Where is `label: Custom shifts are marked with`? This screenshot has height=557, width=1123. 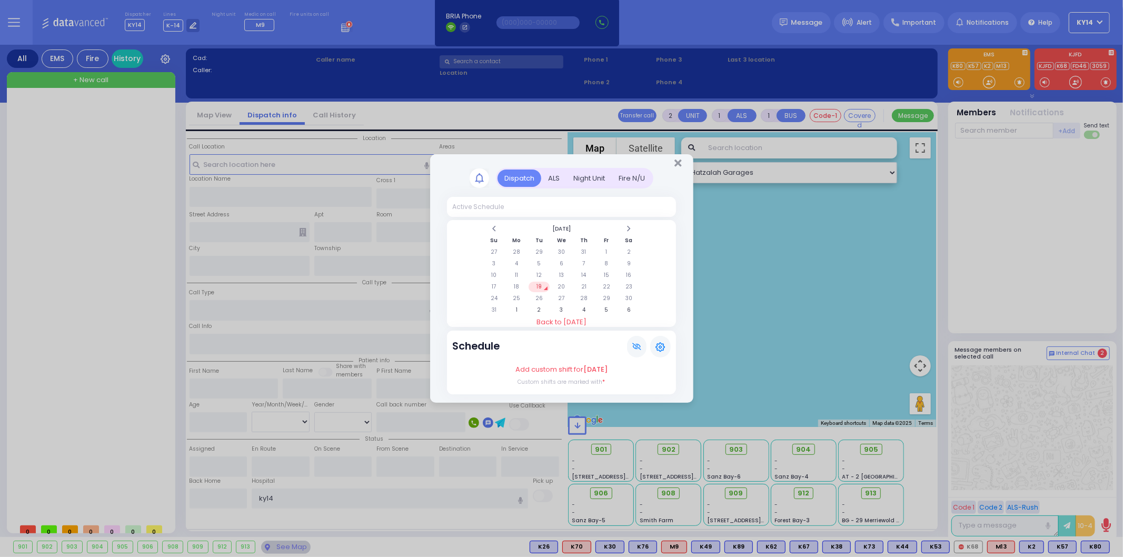
label: Custom shifts are marked with is located at coordinates (562, 382).